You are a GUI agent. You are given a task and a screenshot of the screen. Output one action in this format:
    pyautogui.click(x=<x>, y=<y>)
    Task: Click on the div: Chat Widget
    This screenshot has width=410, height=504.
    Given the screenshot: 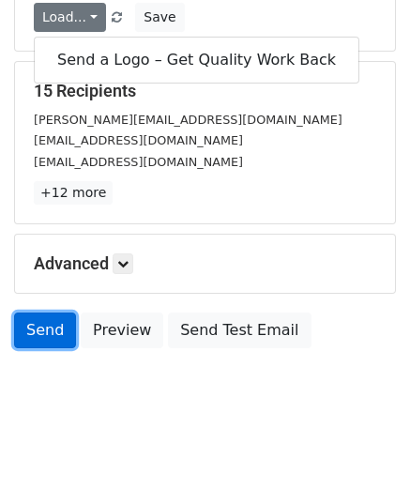 What is the action you would take?
    pyautogui.click(x=363, y=459)
    